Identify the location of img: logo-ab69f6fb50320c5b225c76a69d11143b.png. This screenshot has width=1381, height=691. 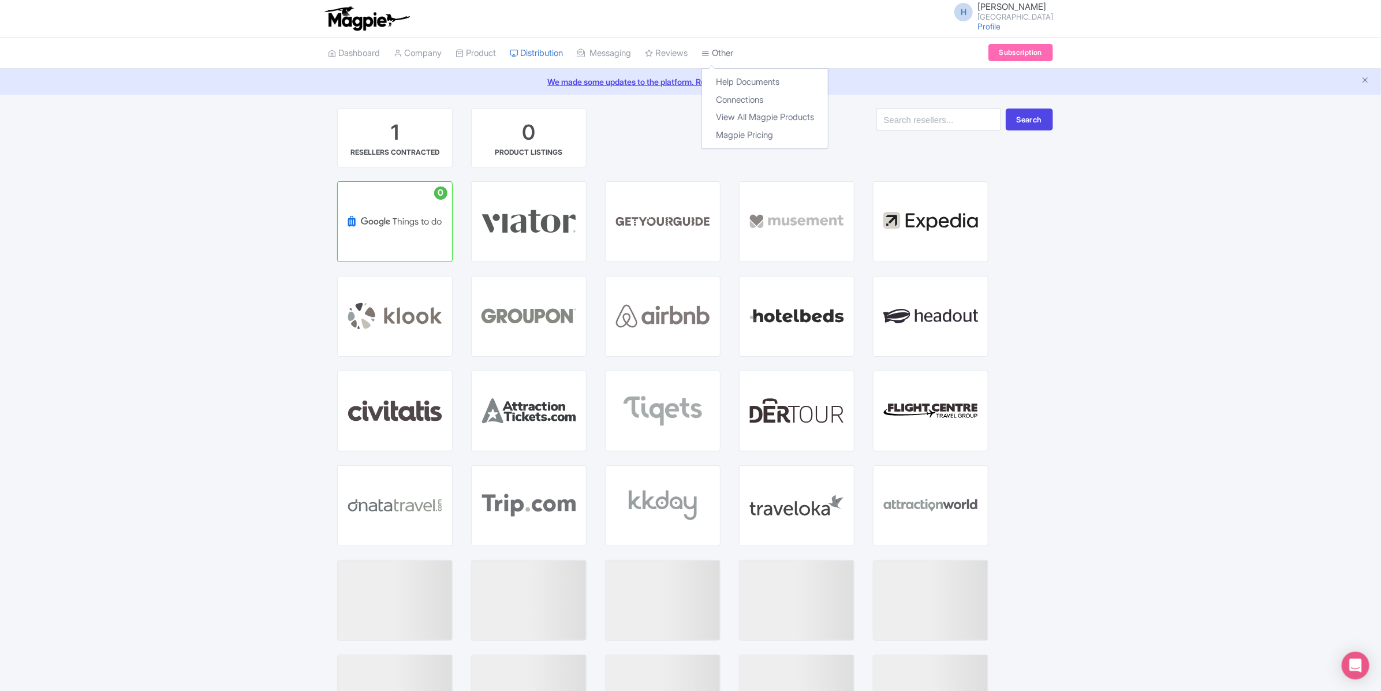
(366, 18).